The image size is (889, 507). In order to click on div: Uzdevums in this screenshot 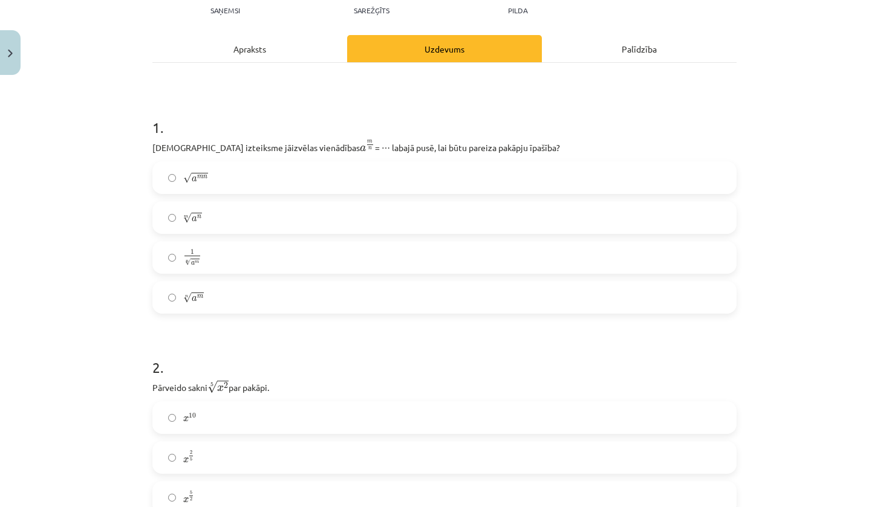, I will do `click(445, 48)`.